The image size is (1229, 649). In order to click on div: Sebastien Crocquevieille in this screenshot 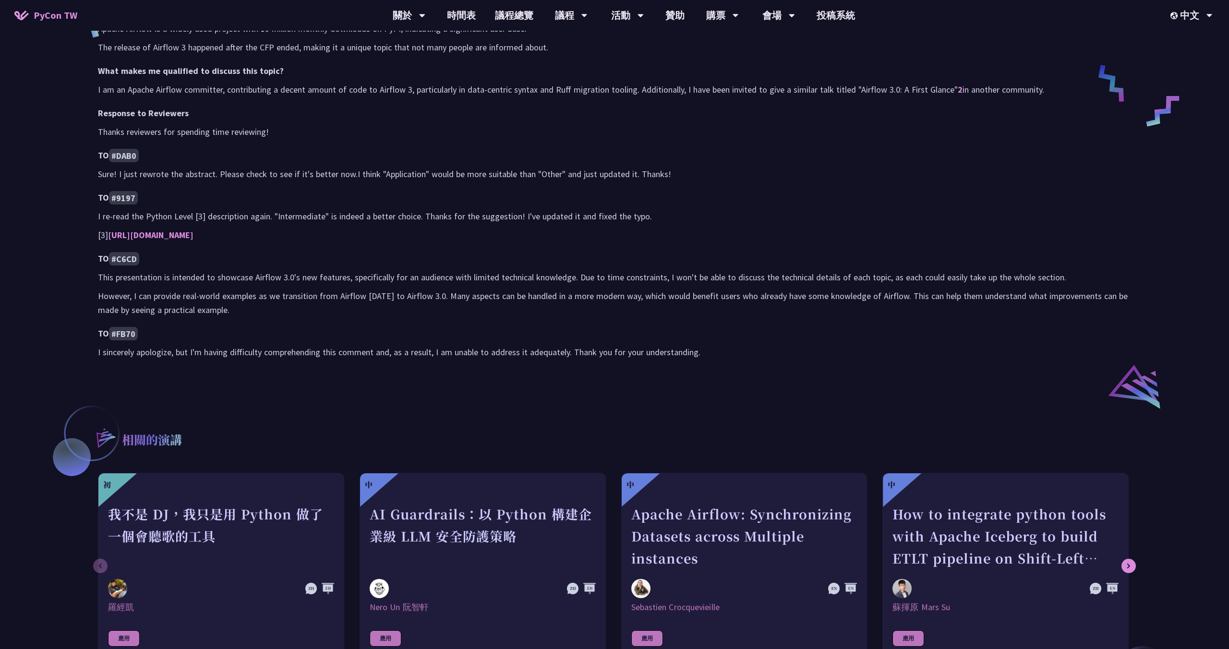, I will do `click(744, 607)`.